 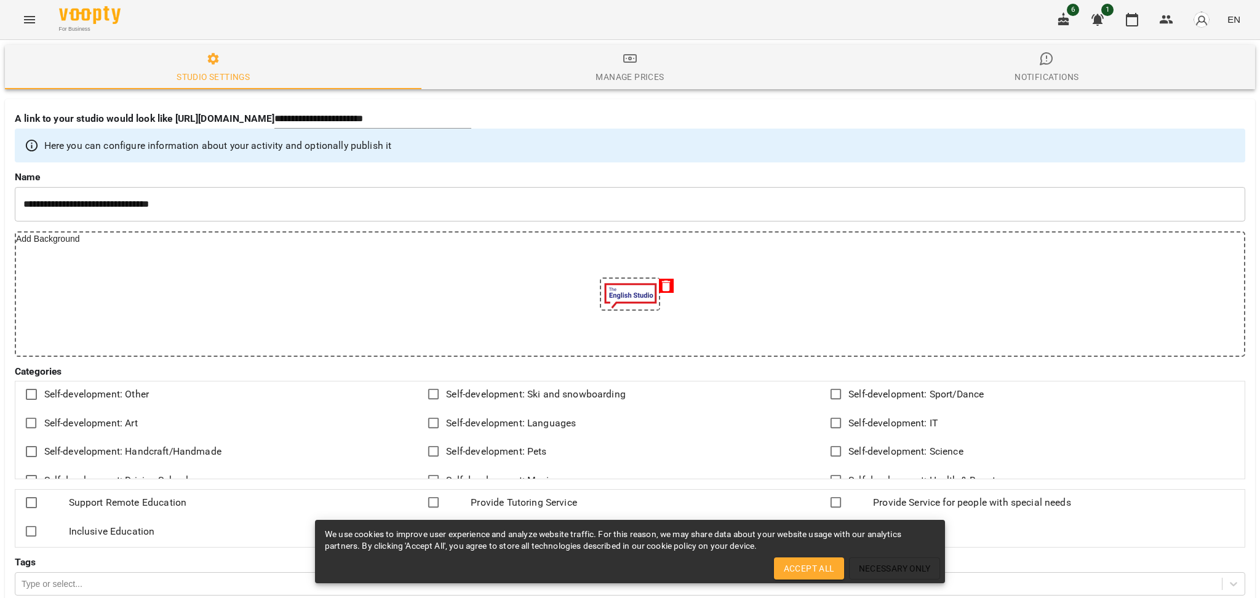 I want to click on button: Menu, so click(x=30, y=20).